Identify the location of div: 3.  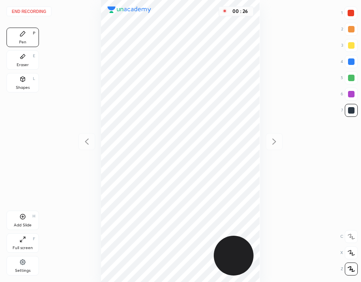
(349, 45).